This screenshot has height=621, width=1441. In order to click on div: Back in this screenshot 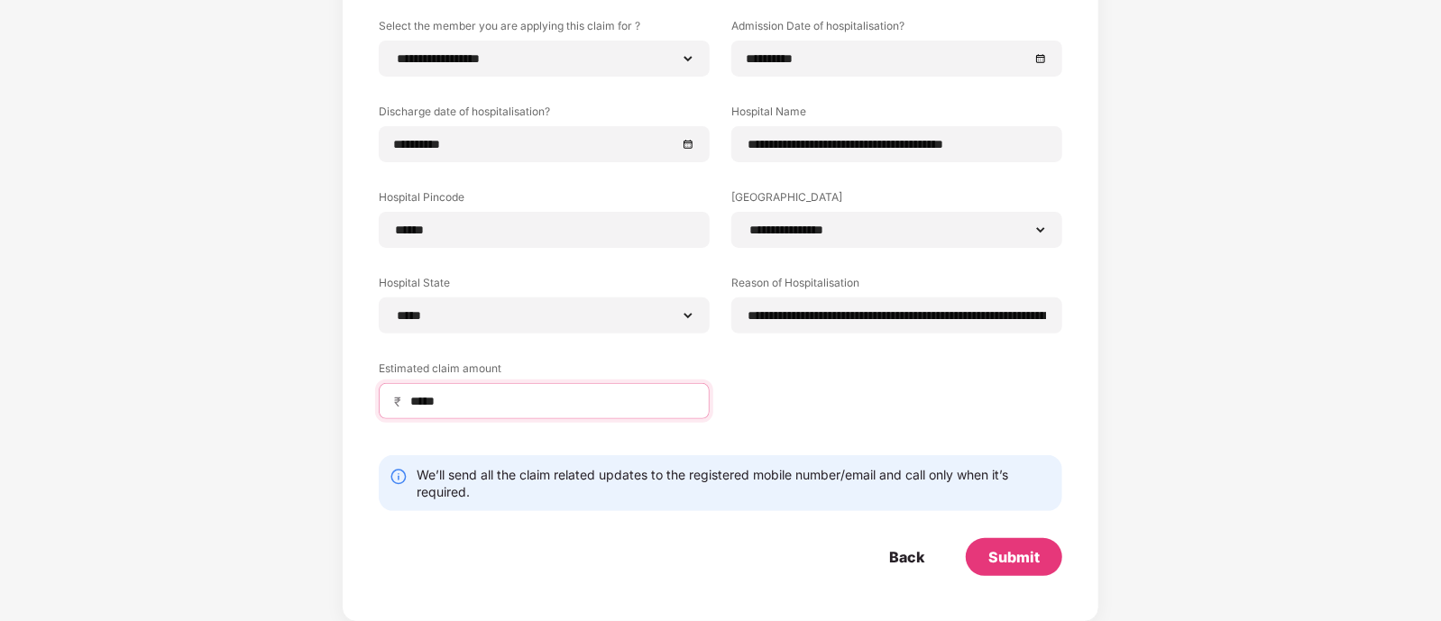, I will do `click(906, 557)`.